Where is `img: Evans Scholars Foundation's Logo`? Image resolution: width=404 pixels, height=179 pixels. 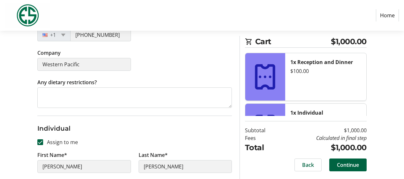
img: Evans Scholars Foundation's Logo is located at coordinates (28, 15).